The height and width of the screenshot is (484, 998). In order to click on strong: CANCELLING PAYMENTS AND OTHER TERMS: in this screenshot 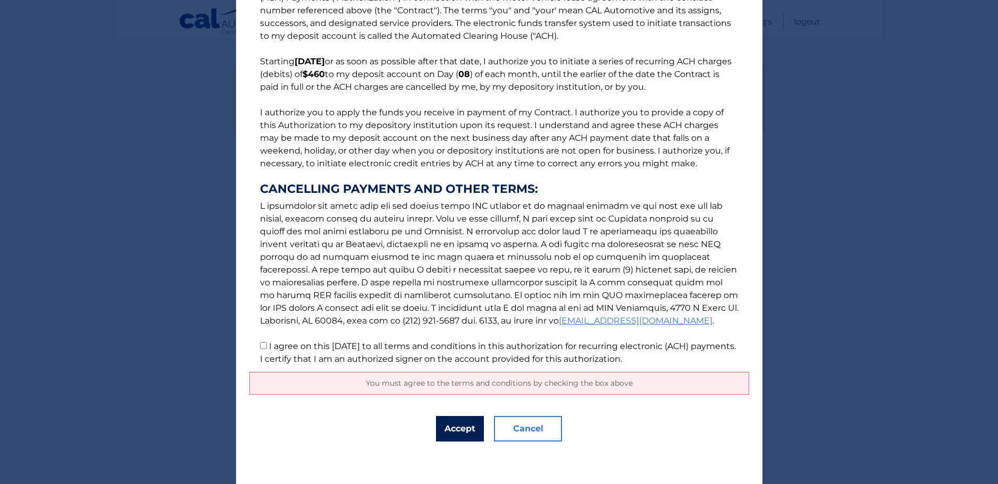, I will do `click(499, 189)`.